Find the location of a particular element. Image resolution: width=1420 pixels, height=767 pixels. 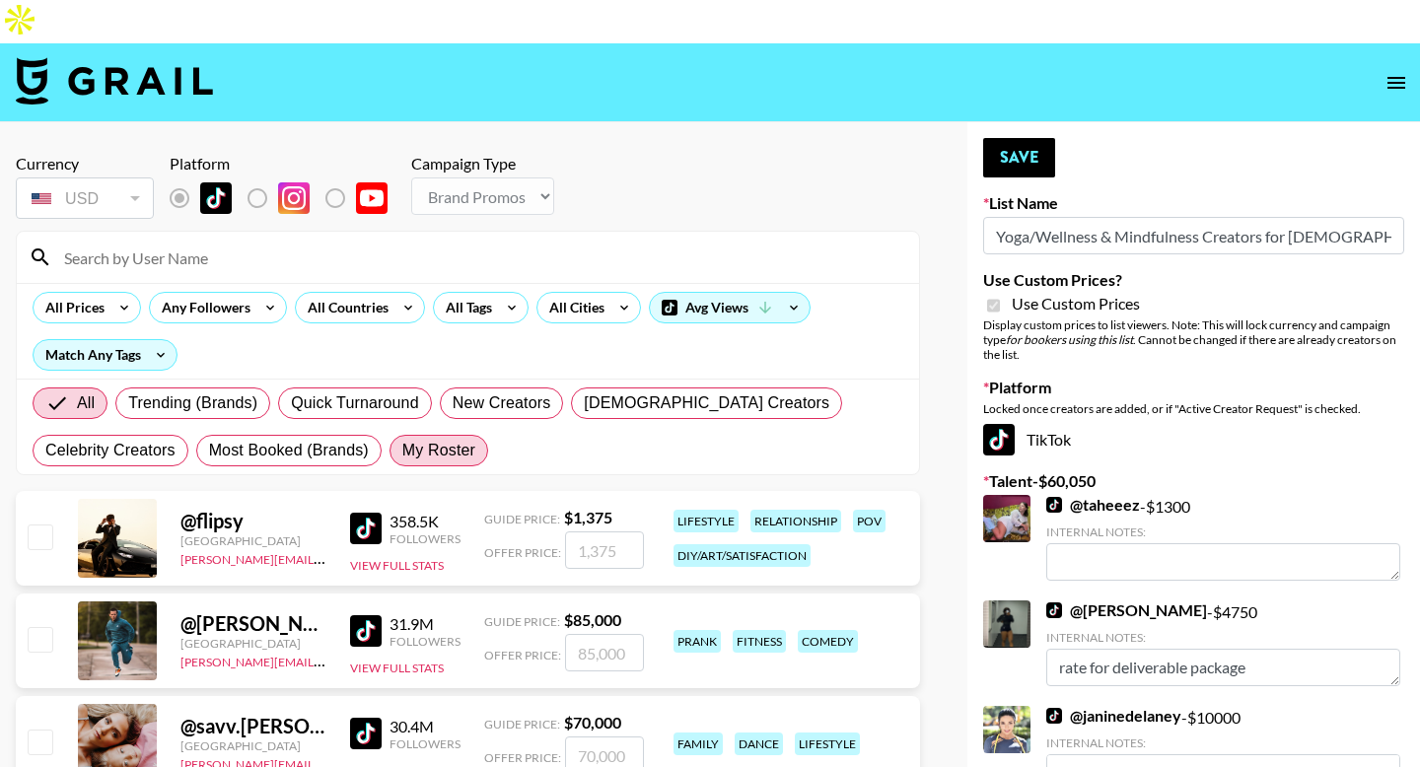

div: All Prices is located at coordinates (71, 308).